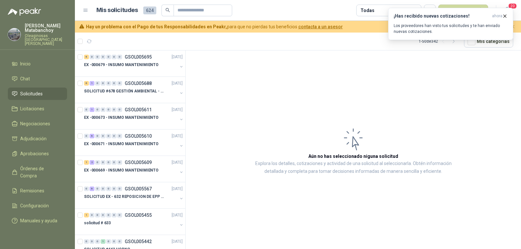 Image resolution: width=521 pixels, height=249 pixels. I want to click on span: Órdenes de Compra, so click(40, 172).